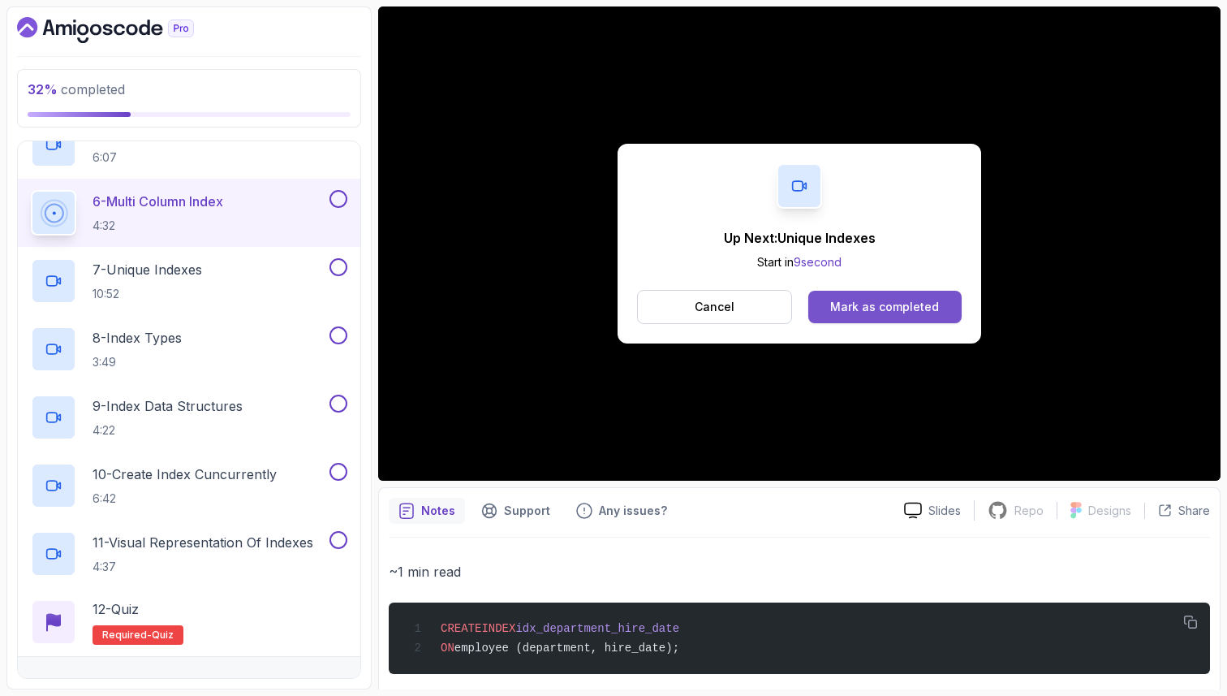 The height and width of the screenshot is (696, 1227). I want to click on button: 9-Index Data Structures4:22, so click(189, 417).